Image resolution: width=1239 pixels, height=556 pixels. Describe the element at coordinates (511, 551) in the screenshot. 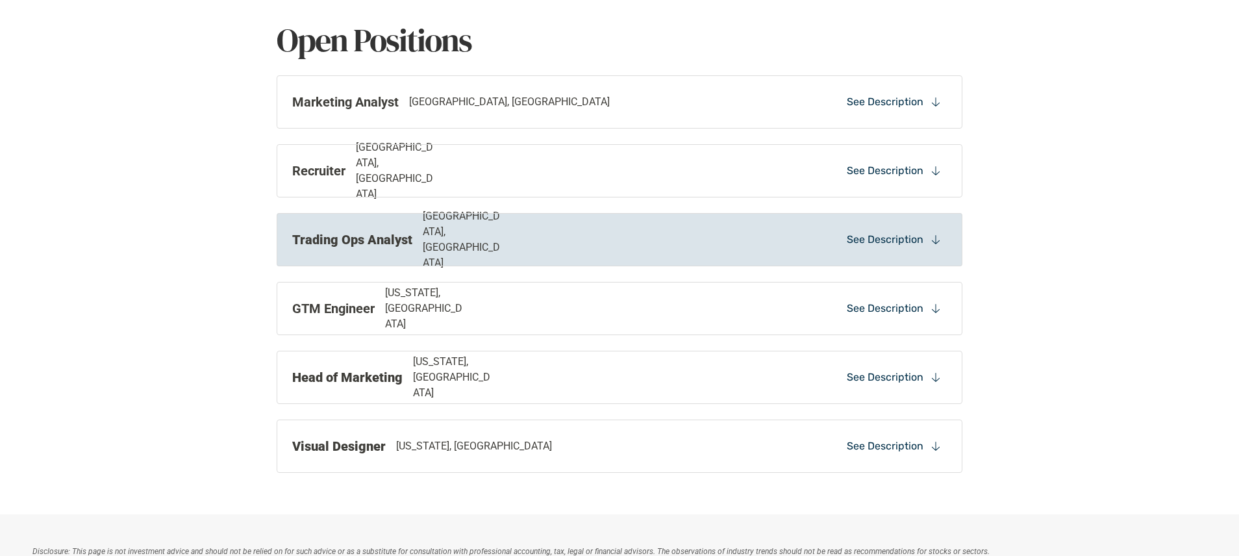

I see `em: Disclosure: This page is not investment advice and should not be relied on for such advice or as ...` at that location.